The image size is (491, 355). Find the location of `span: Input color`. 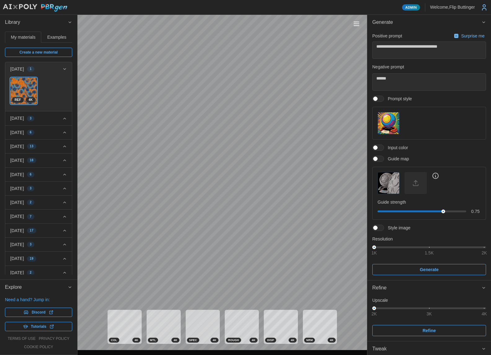

span: Input color is located at coordinates (396, 148).